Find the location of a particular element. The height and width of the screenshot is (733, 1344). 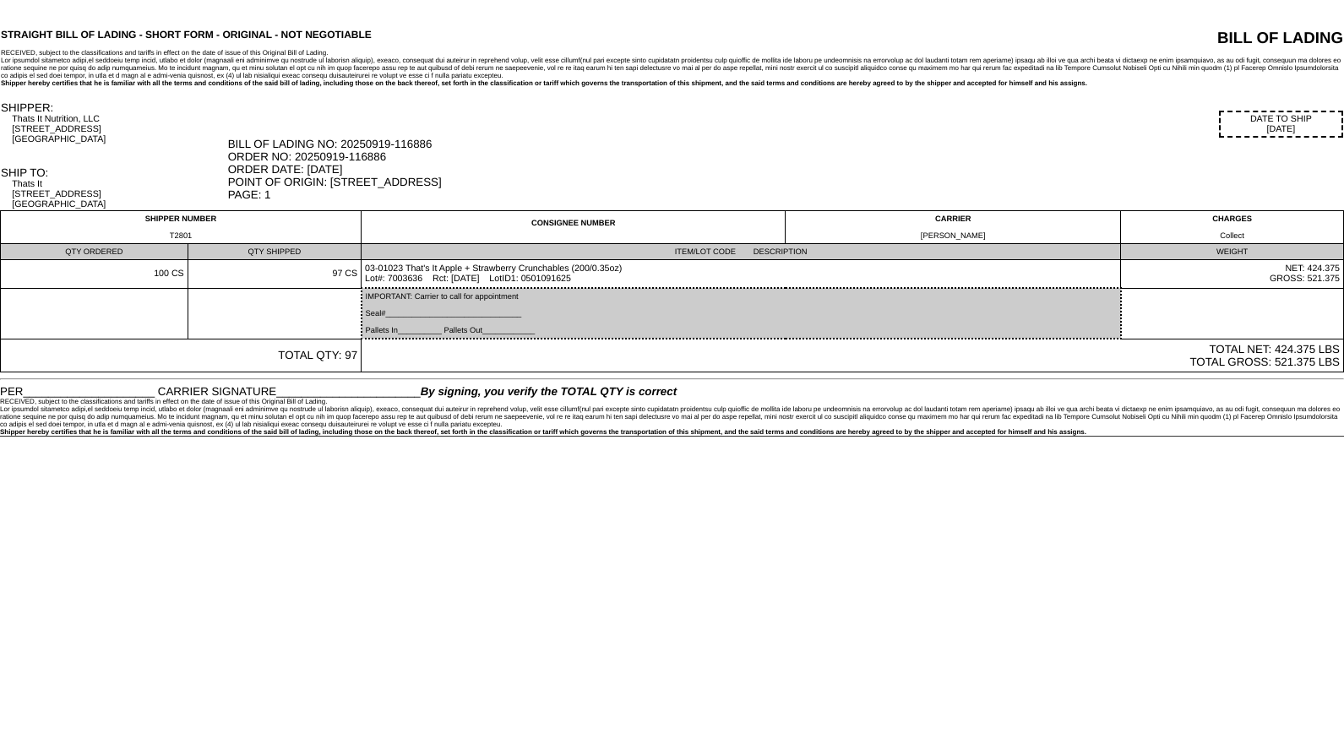

td: 97 CS is located at coordinates (274, 274).